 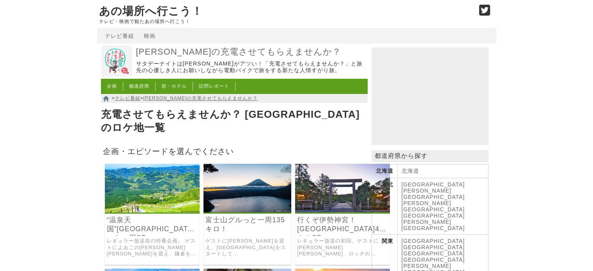 What do you see at coordinates (152, 210) in the screenshot?
I see `a: 出川哲朗の充電させてもらえませんか？ 行くぞ！“温泉天国”伊豆半島グルっと一周２００キロですが千秋＆濱口が大暴走！？でヤバいよ²SP` at bounding box center [152, 210].